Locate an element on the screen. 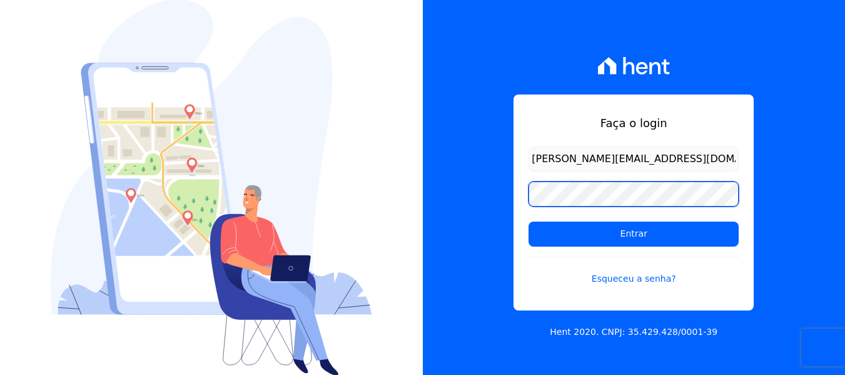 The height and width of the screenshot is (375, 845). h1: Faça o login is located at coordinates (634, 123).